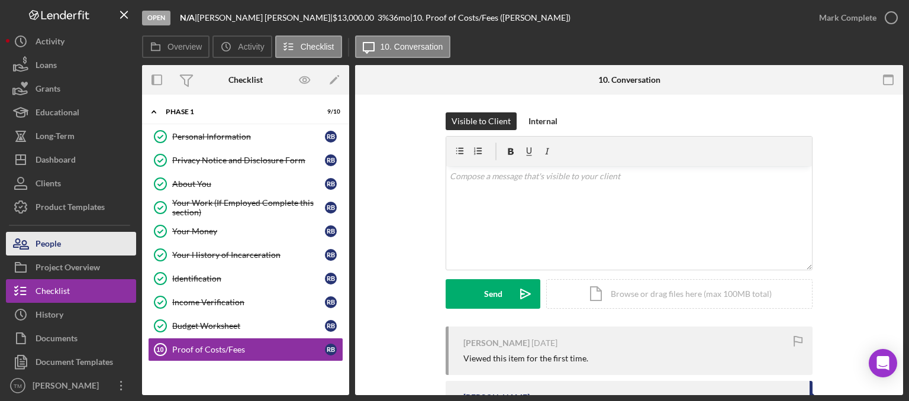  I want to click on div: 9 / 10, so click(330, 112).